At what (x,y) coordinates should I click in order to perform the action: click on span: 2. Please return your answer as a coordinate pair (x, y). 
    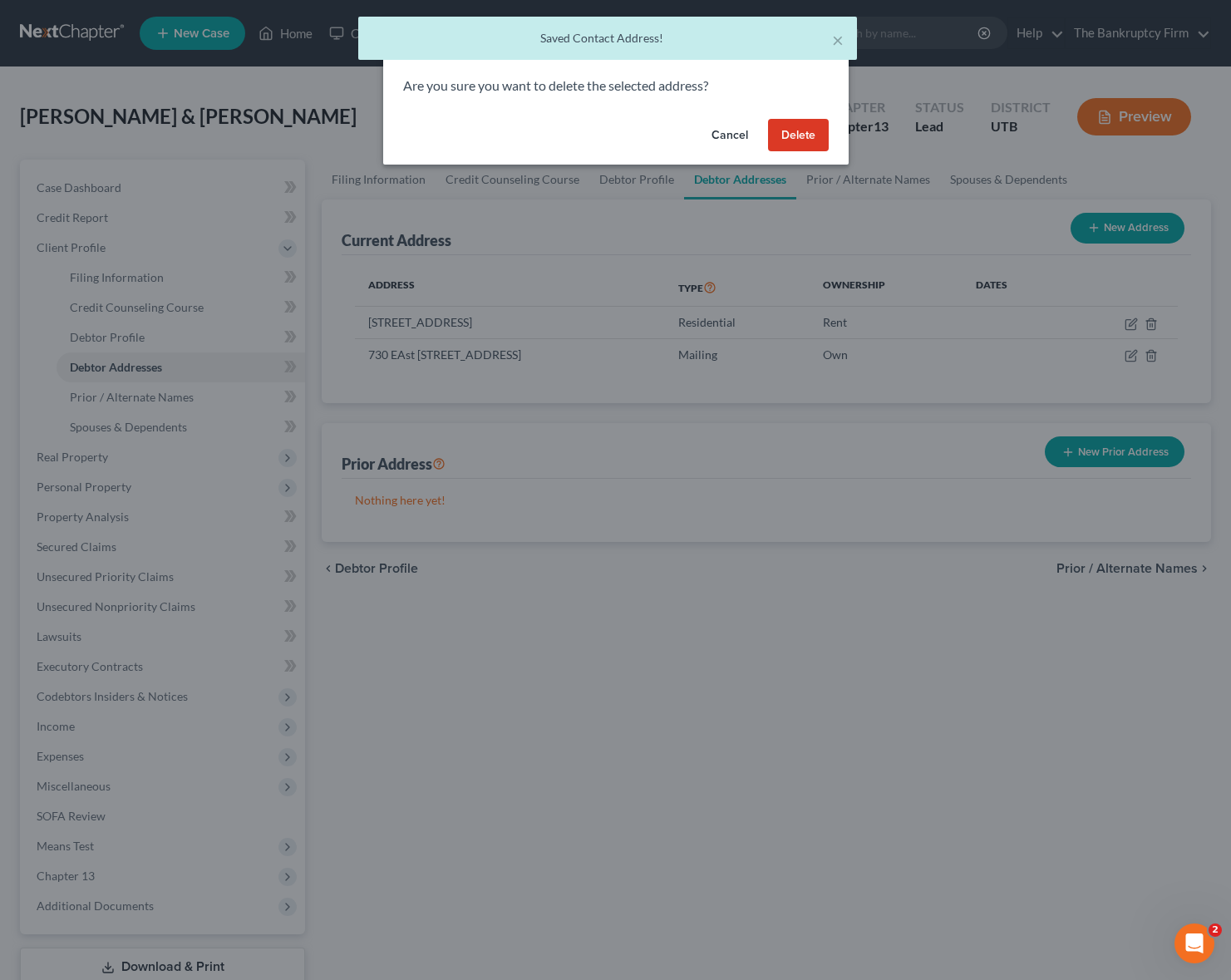
    Looking at the image, I should click on (1215, 930).